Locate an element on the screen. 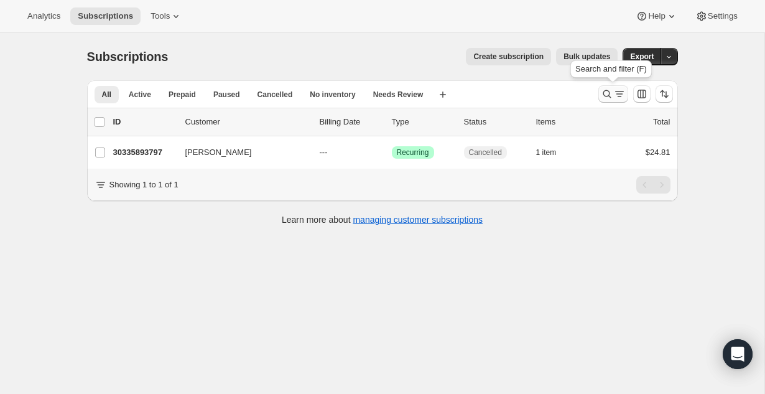  button: Create new view is located at coordinates (443, 95).